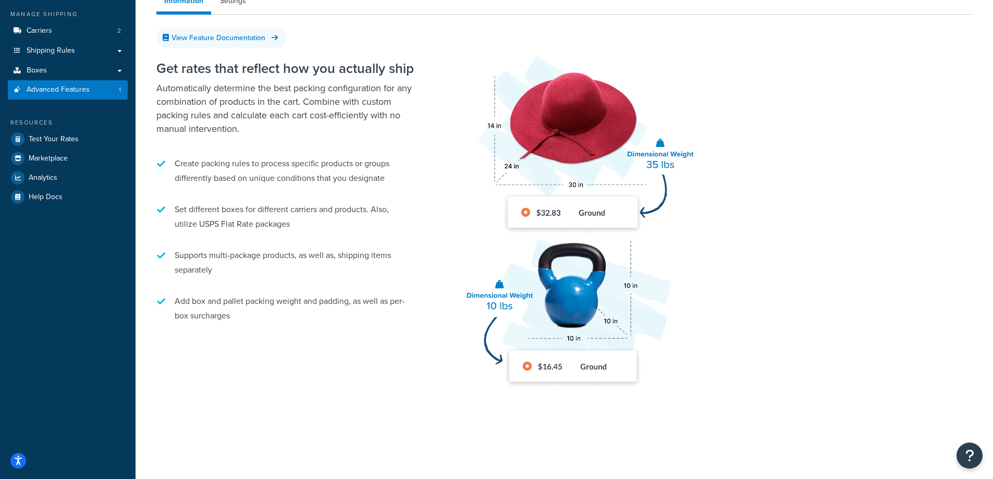 This screenshot has height=479, width=993. What do you see at coordinates (68, 123) in the screenshot?
I see `div: Resources` at bounding box center [68, 123].